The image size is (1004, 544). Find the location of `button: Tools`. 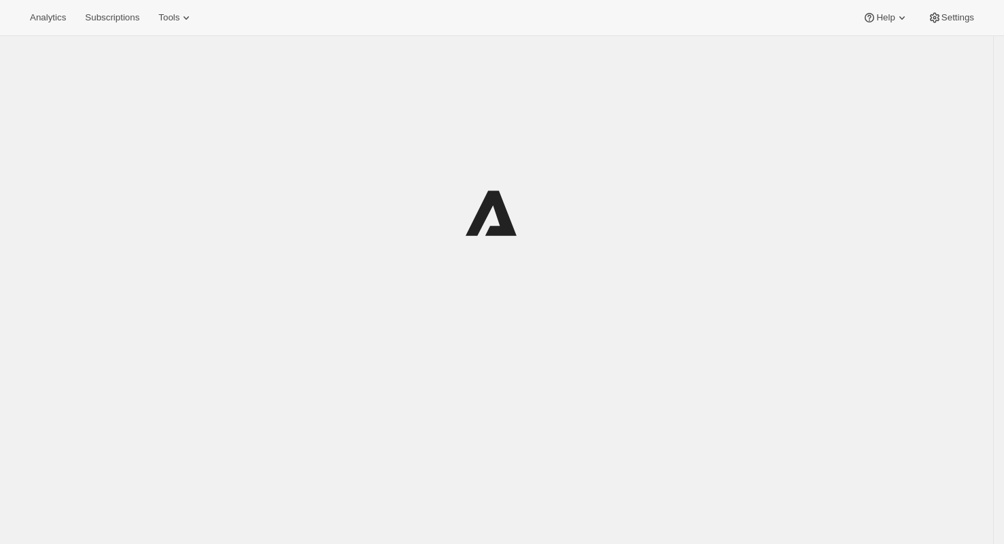

button: Tools is located at coordinates (175, 18).